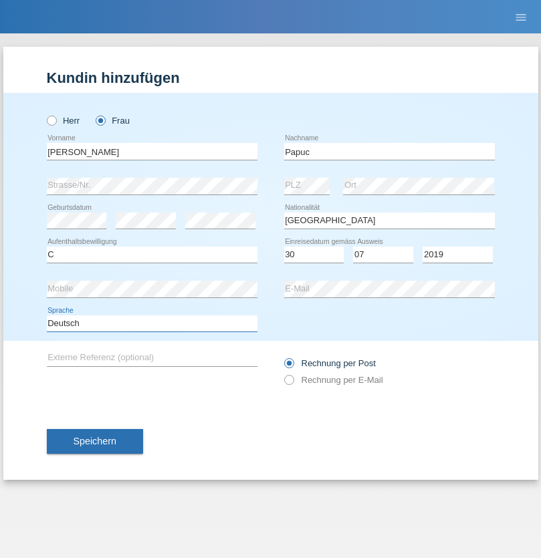 This screenshot has height=558, width=541. Describe the element at coordinates (271, 78) in the screenshot. I see `h1: Kundin hinzufügen` at that location.